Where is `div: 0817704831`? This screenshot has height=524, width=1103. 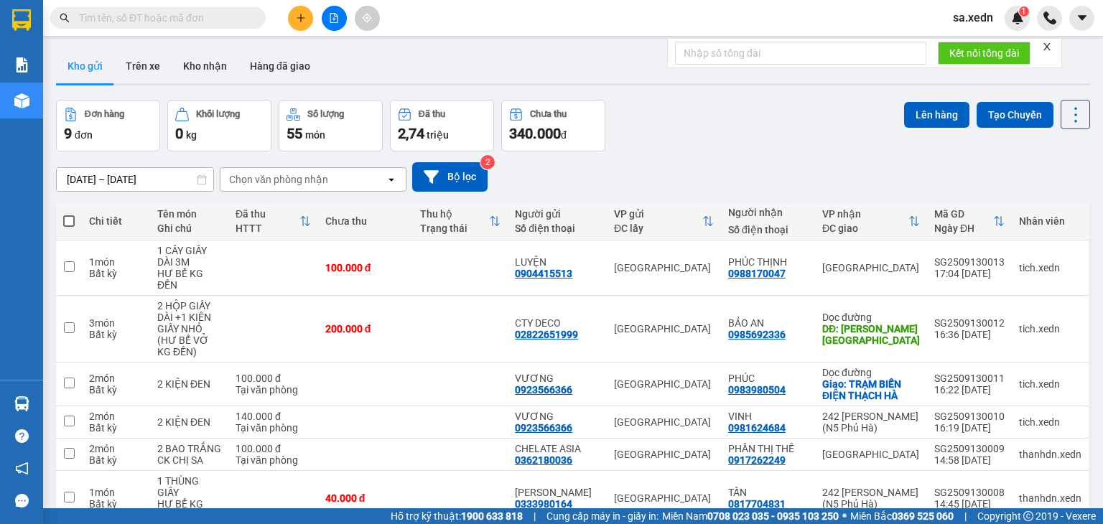
div: 0817704831 is located at coordinates (757, 504).